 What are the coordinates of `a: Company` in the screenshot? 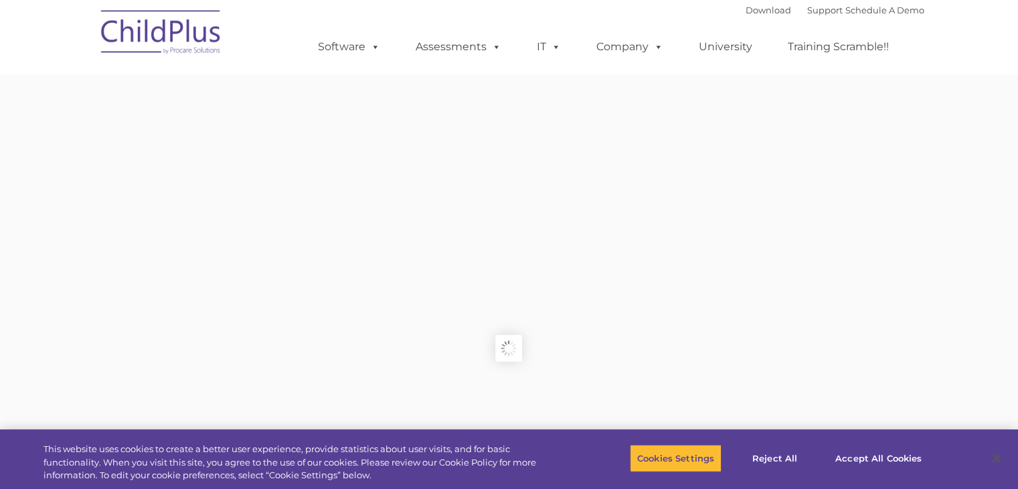 It's located at (630, 47).